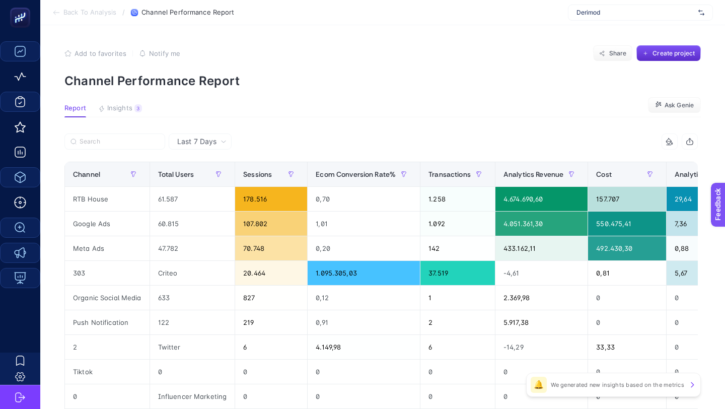 This screenshot has width=725, height=409. I want to click on div: 0,81, so click(627, 273).